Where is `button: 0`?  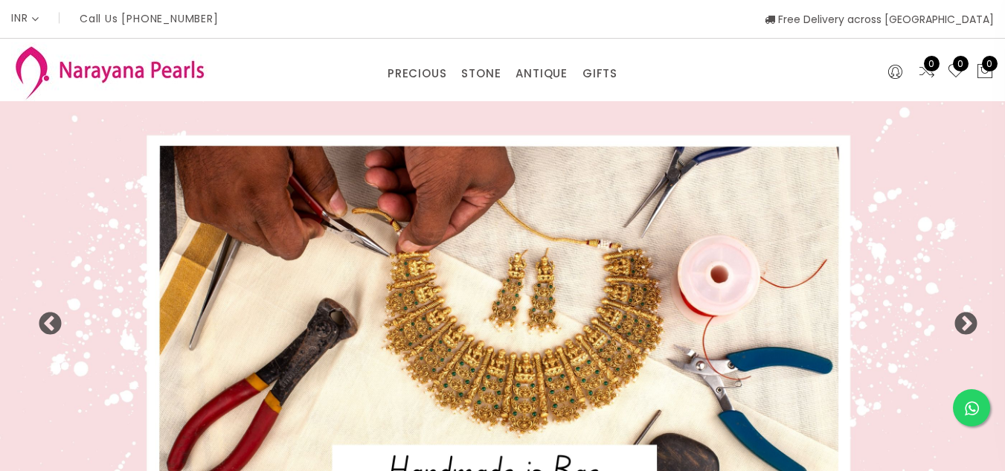 button: 0 is located at coordinates (985, 72).